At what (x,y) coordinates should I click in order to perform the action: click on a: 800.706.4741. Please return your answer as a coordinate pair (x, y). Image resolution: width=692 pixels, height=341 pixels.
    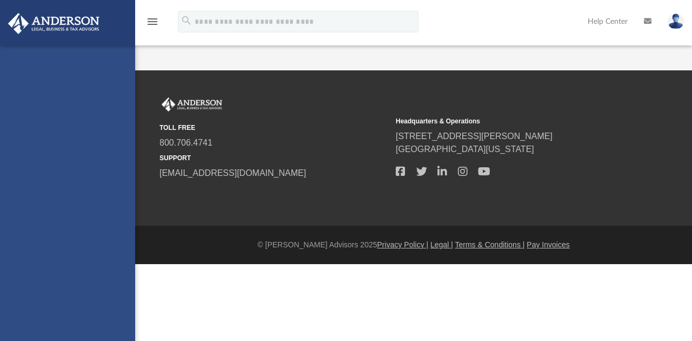
    Looking at the image, I should click on (186, 142).